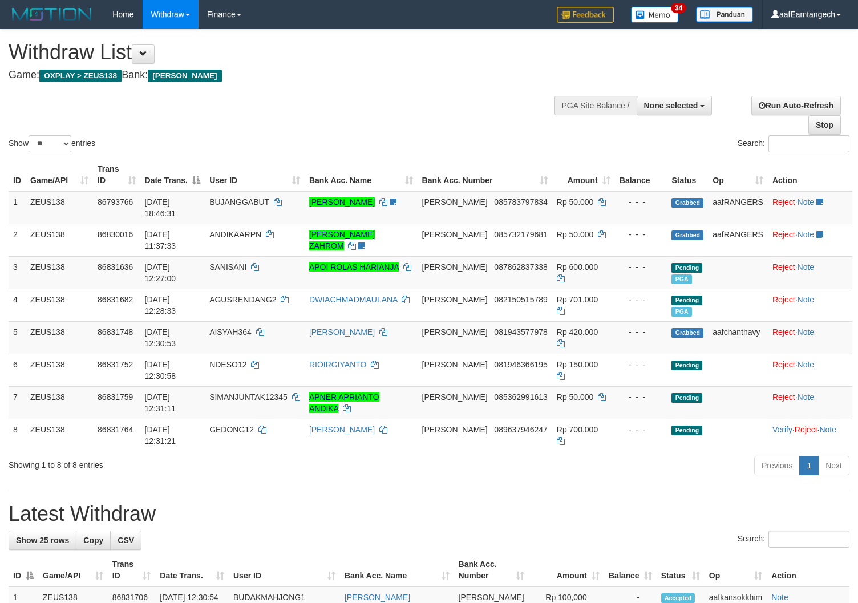 The width and height of the screenshot is (858, 603). Describe the element at coordinates (52, 14) in the screenshot. I see `img: MOTION_logo.png` at that location.